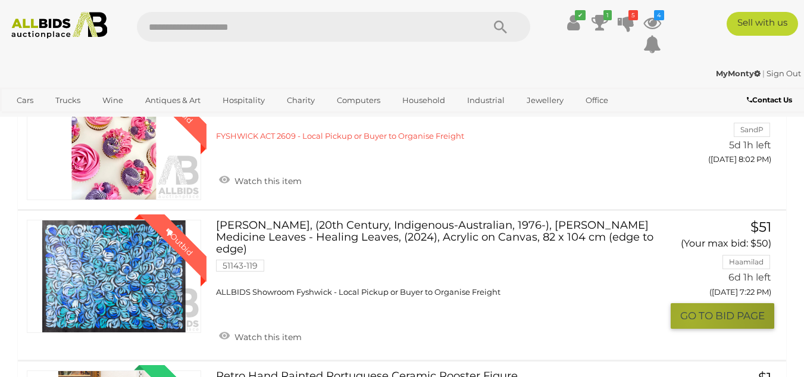 Image resolution: width=804 pixels, height=377 pixels. I want to click on a: Industrial, so click(486, 100).